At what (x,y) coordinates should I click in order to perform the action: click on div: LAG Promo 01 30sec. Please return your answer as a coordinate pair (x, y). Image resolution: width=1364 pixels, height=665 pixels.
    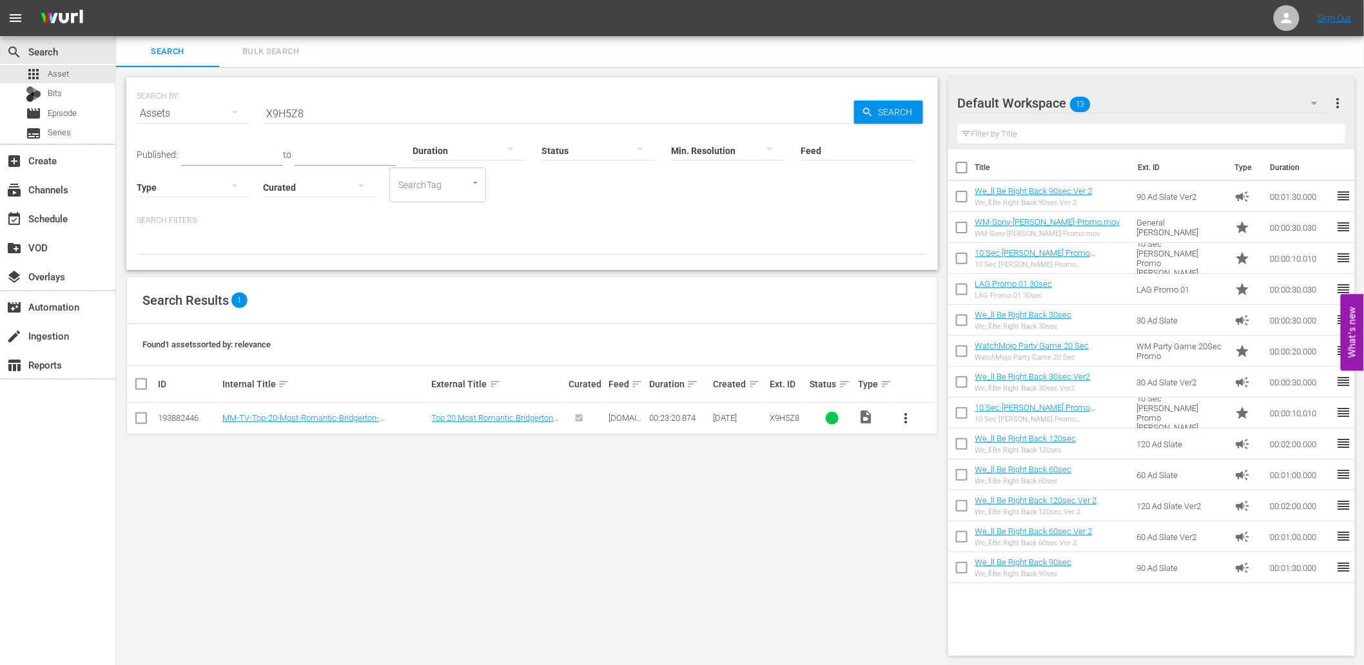
    Looking at the image, I should click on (1014, 295).